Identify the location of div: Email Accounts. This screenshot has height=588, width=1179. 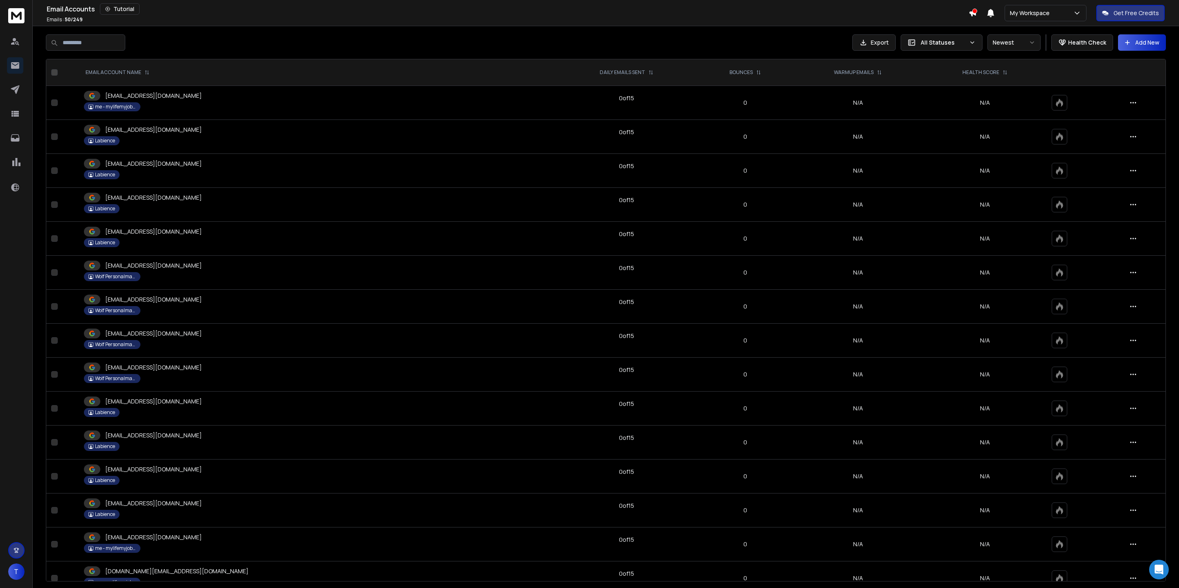
(508, 9).